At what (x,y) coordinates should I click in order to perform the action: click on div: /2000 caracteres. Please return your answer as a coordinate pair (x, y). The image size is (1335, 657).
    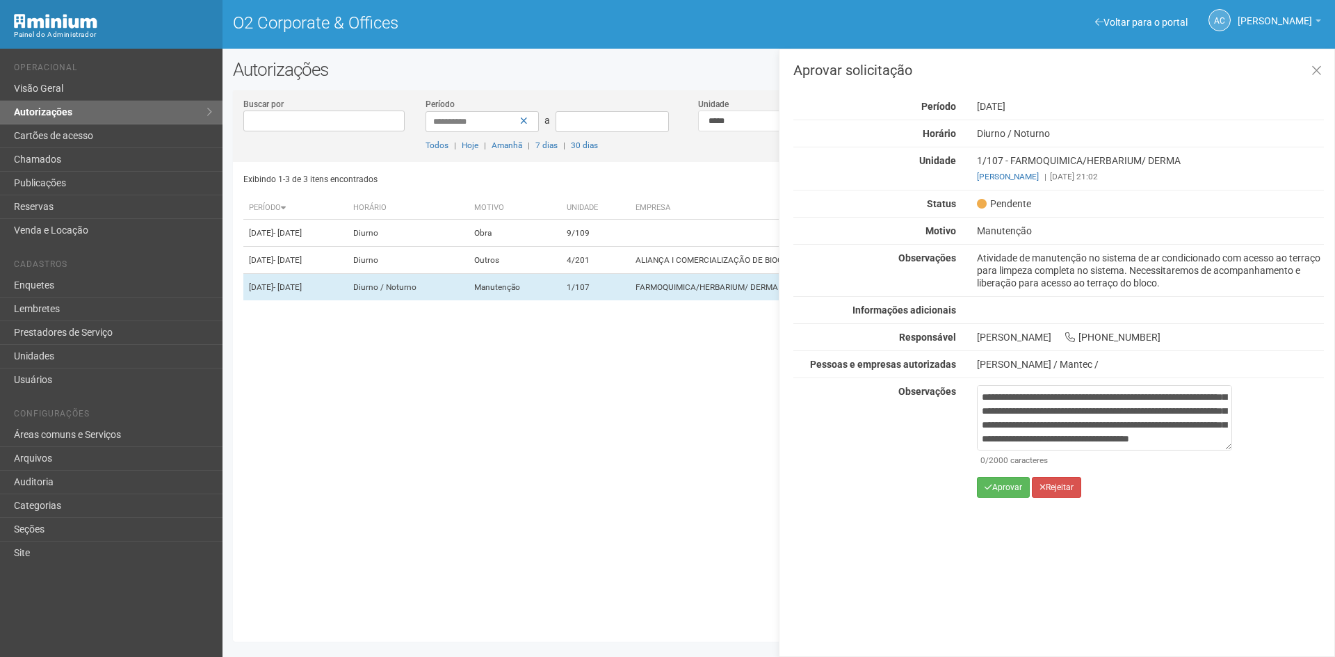
    Looking at the image, I should click on (1104, 460).